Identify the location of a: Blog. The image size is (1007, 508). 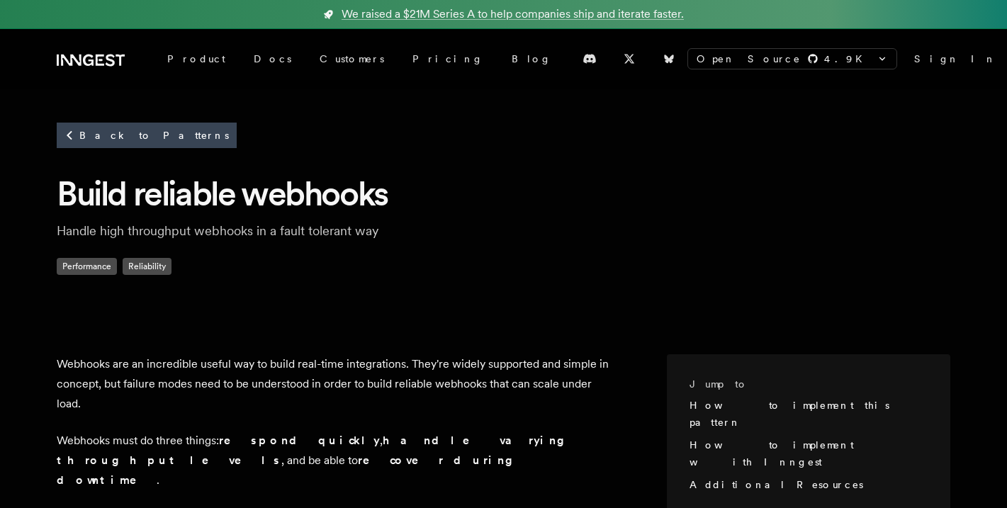
(532, 59).